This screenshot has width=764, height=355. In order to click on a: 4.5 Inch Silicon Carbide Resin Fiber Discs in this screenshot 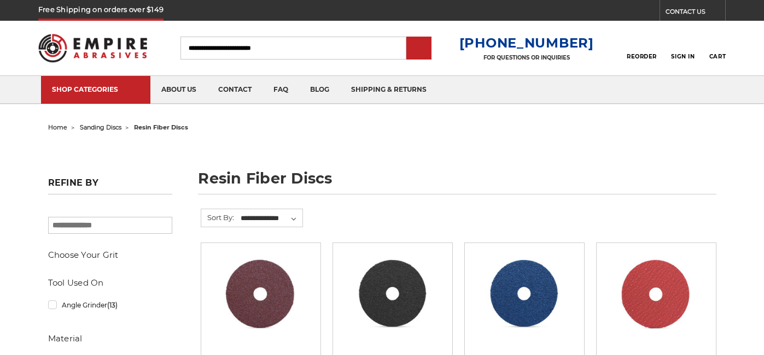, I will do `click(392, 303)`.